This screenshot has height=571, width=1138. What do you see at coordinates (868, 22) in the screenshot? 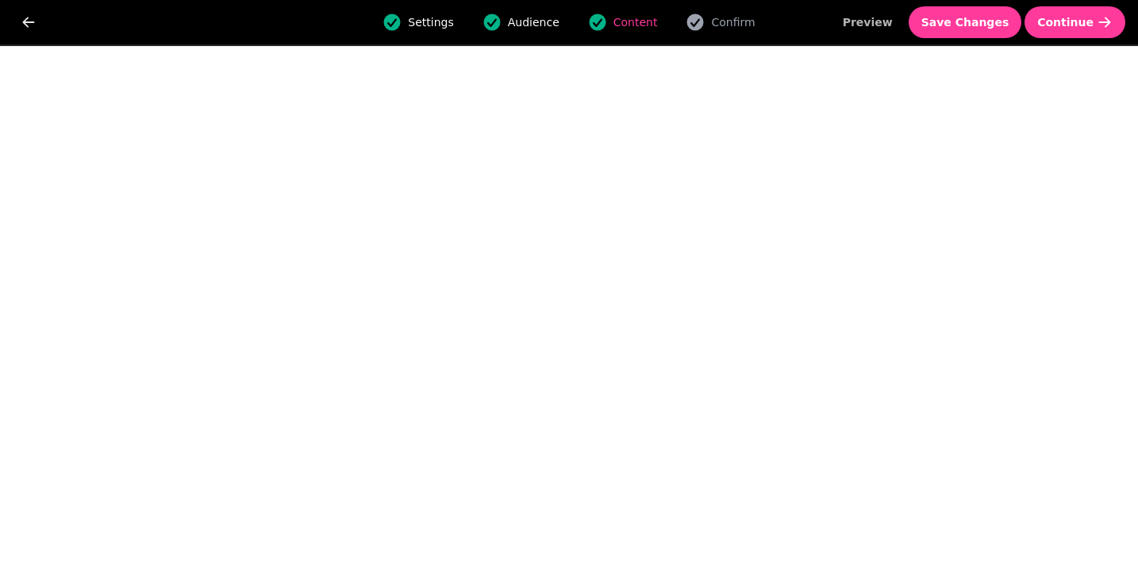
I see `button: Preview` at bounding box center [868, 22].